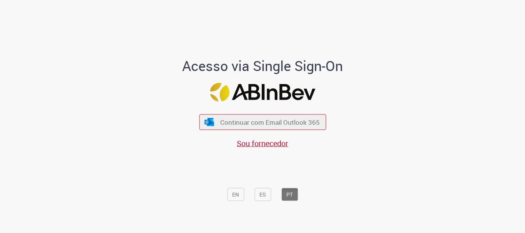  Describe the element at coordinates (262, 143) in the screenshot. I see `span: Sou fornecedor` at that location.